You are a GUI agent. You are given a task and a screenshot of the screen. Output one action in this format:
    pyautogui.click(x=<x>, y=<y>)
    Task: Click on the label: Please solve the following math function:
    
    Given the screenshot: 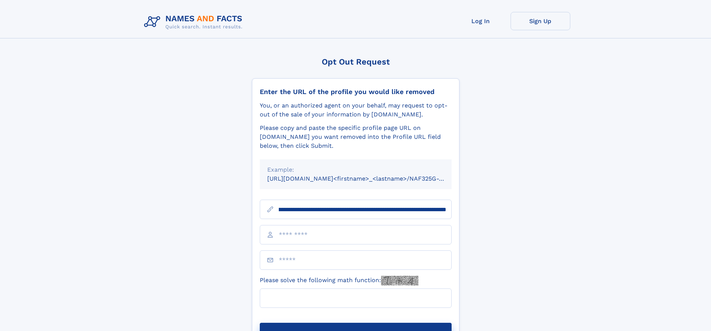 What is the action you would take?
    pyautogui.click(x=339, y=281)
    